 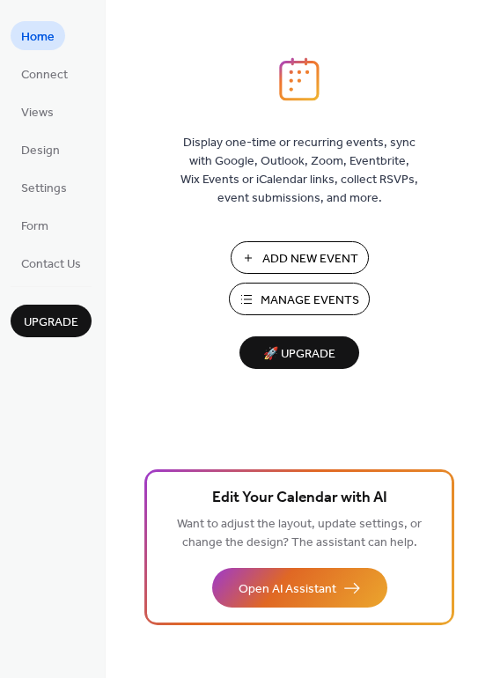 I want to click on button: Add New Event, so click(x=299, y=257).